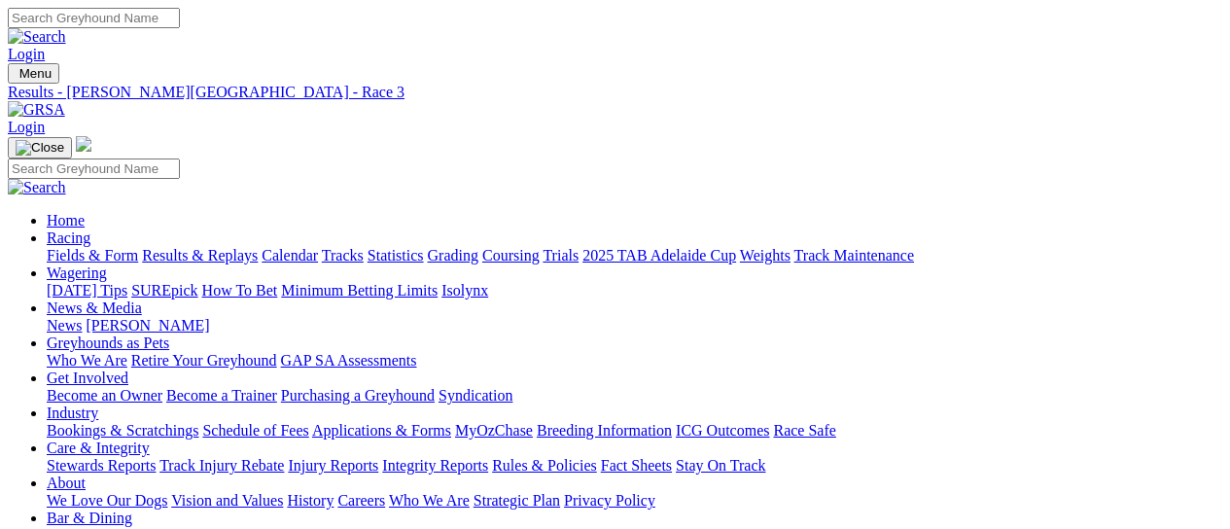 The image size is (1230, 529). Describe the element at coordinates (804, 430) in the screenshot. I see `a: Race Safe` at that location.